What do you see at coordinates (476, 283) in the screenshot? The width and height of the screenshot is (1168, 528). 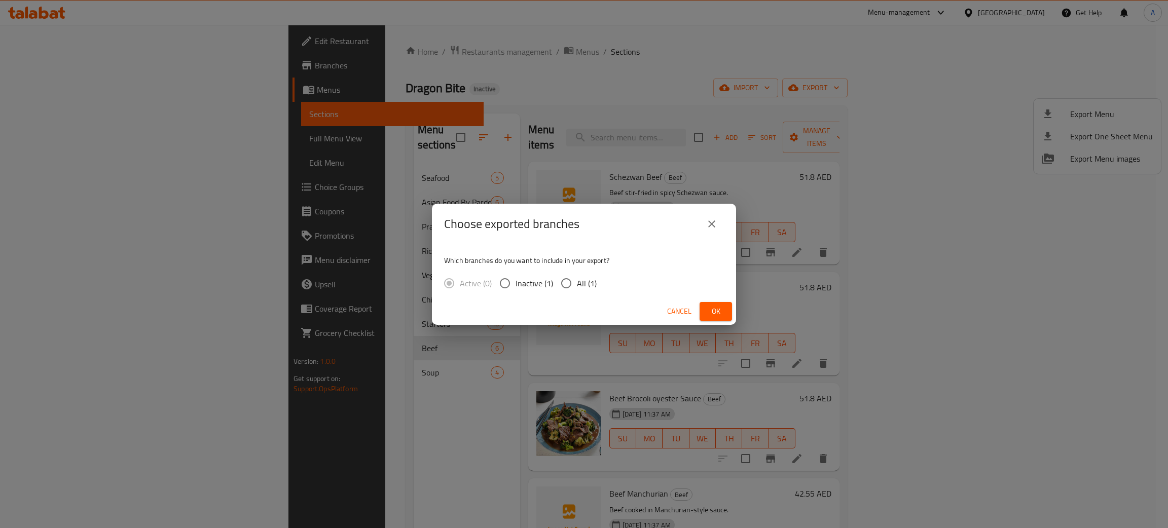 I see `span: Active (0)` at bounding box center [476, 283].